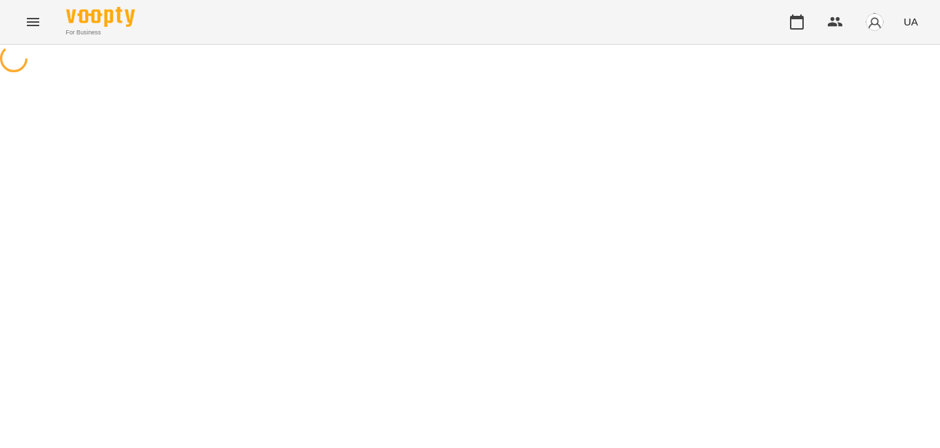  I want to click on button: UA, so click(910, 21).